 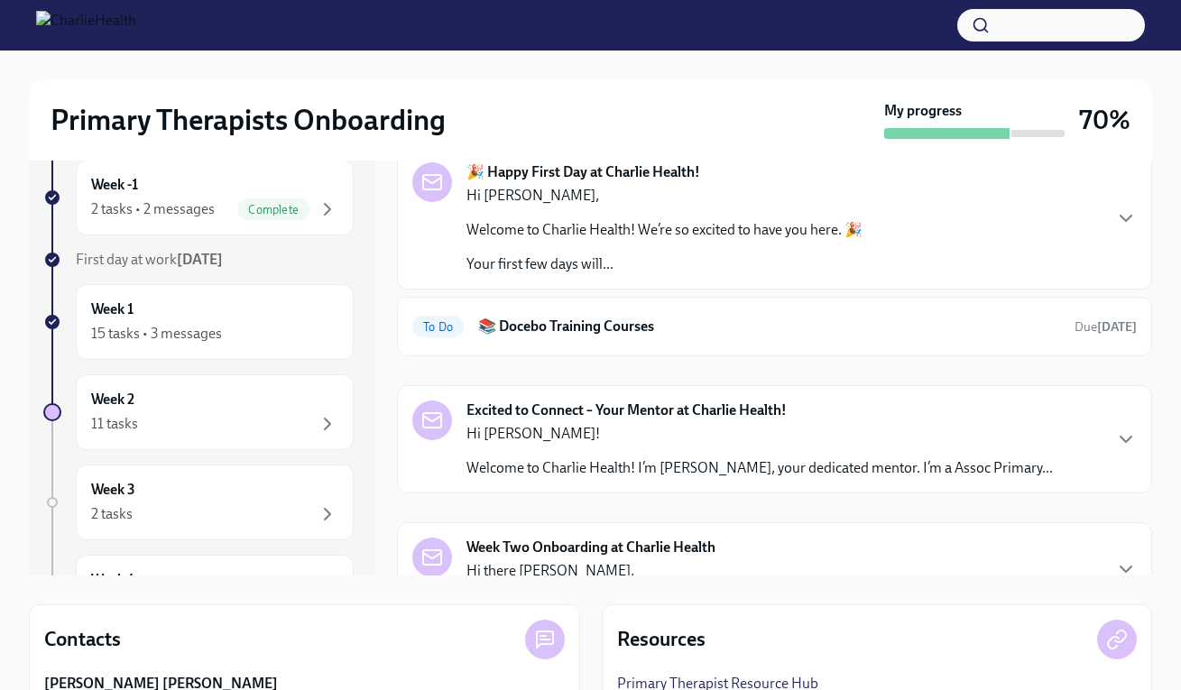 I want to click on p: Welcome to Charlie Health! We’re so excited to have you here. 🎉, so click(x=664, y=230).